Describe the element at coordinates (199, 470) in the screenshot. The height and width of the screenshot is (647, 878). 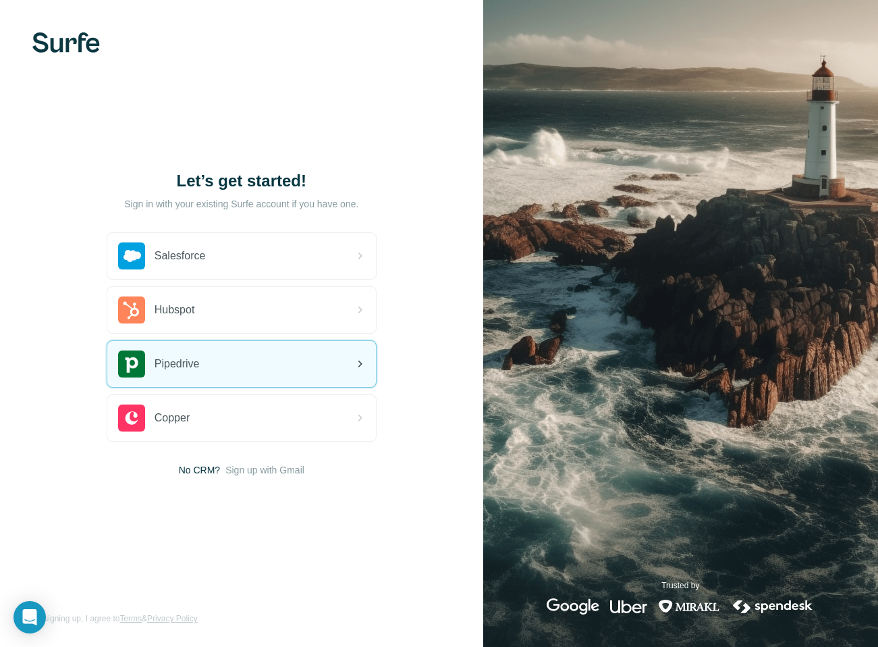
I see `span: No CRM?` at that location.